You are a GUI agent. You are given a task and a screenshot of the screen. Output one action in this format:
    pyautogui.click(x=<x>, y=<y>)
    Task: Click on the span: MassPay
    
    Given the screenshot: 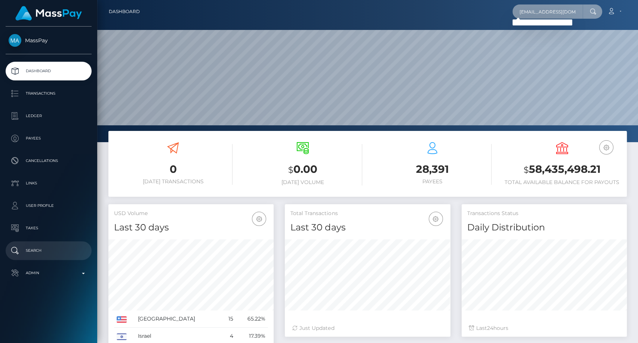 What is the action you would take?
    pyautogui.click(x=49, y=40)
    